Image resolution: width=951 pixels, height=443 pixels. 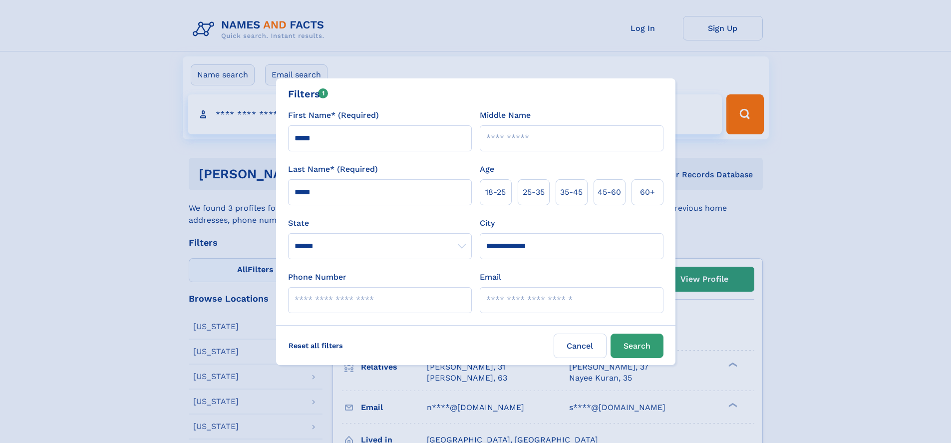 What do you see at coordinates (534, 192) in the screenshot?
I see `span: 25‑35` at bounding box center [534, 192].